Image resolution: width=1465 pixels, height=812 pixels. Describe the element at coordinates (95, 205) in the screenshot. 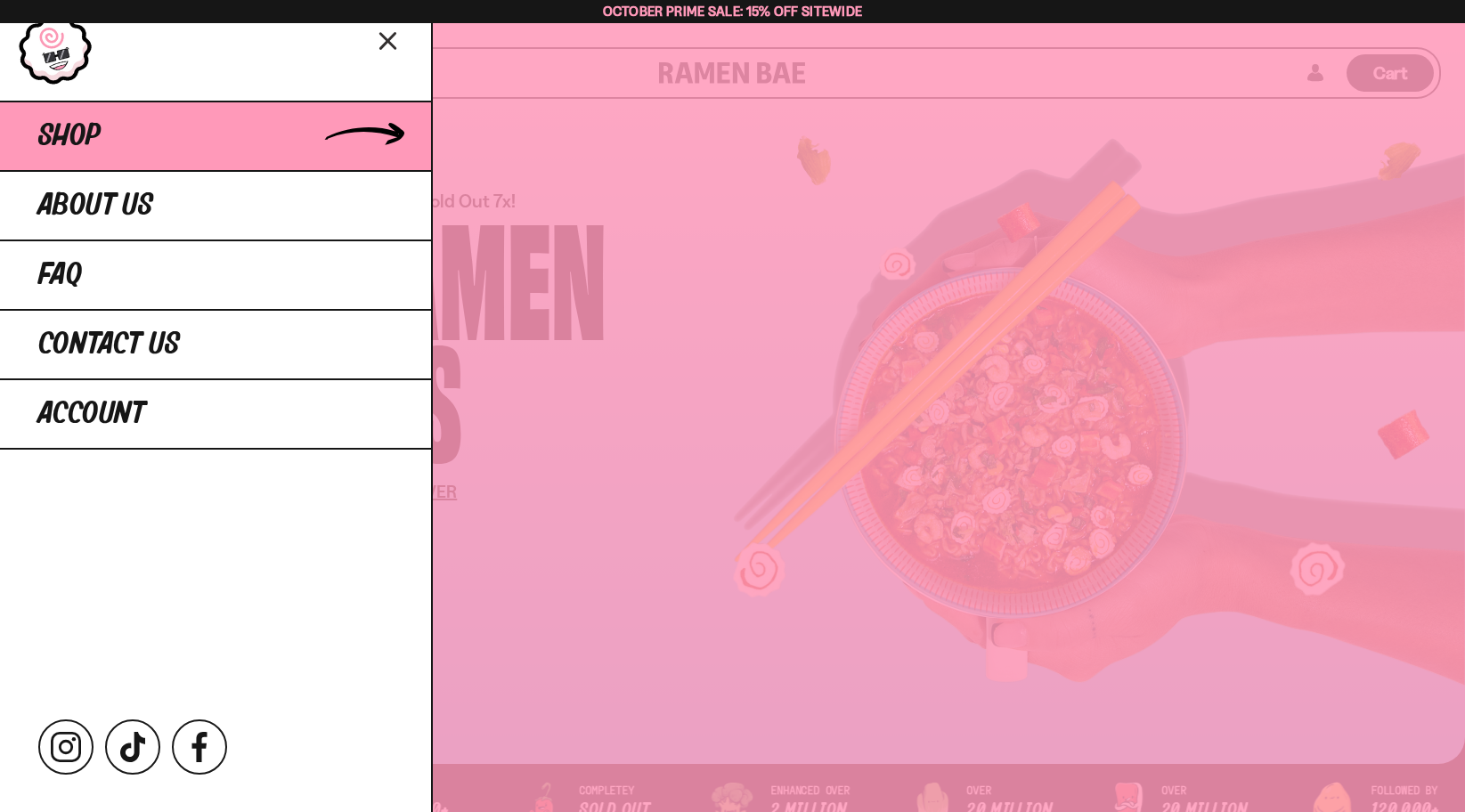

I see `span: About Us` at that location.